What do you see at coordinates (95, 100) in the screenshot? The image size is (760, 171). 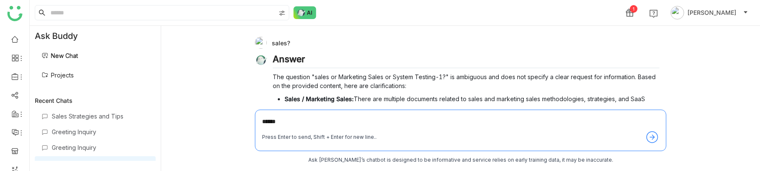 I see `div: Recent Chats` at bounding box center [95, 100].